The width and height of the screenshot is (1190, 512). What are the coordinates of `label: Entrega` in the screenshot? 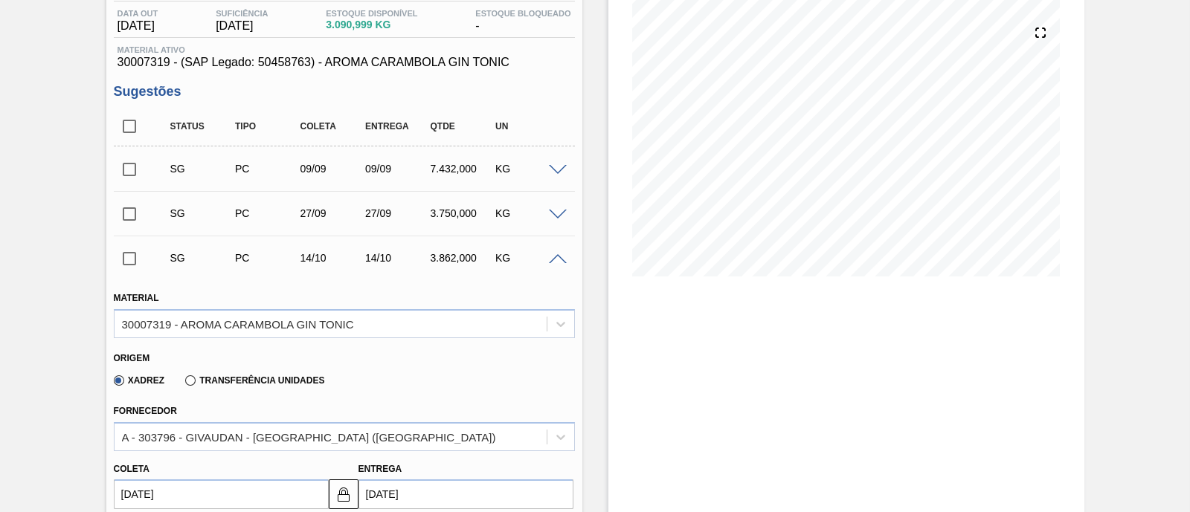 It's located at (380, 469).